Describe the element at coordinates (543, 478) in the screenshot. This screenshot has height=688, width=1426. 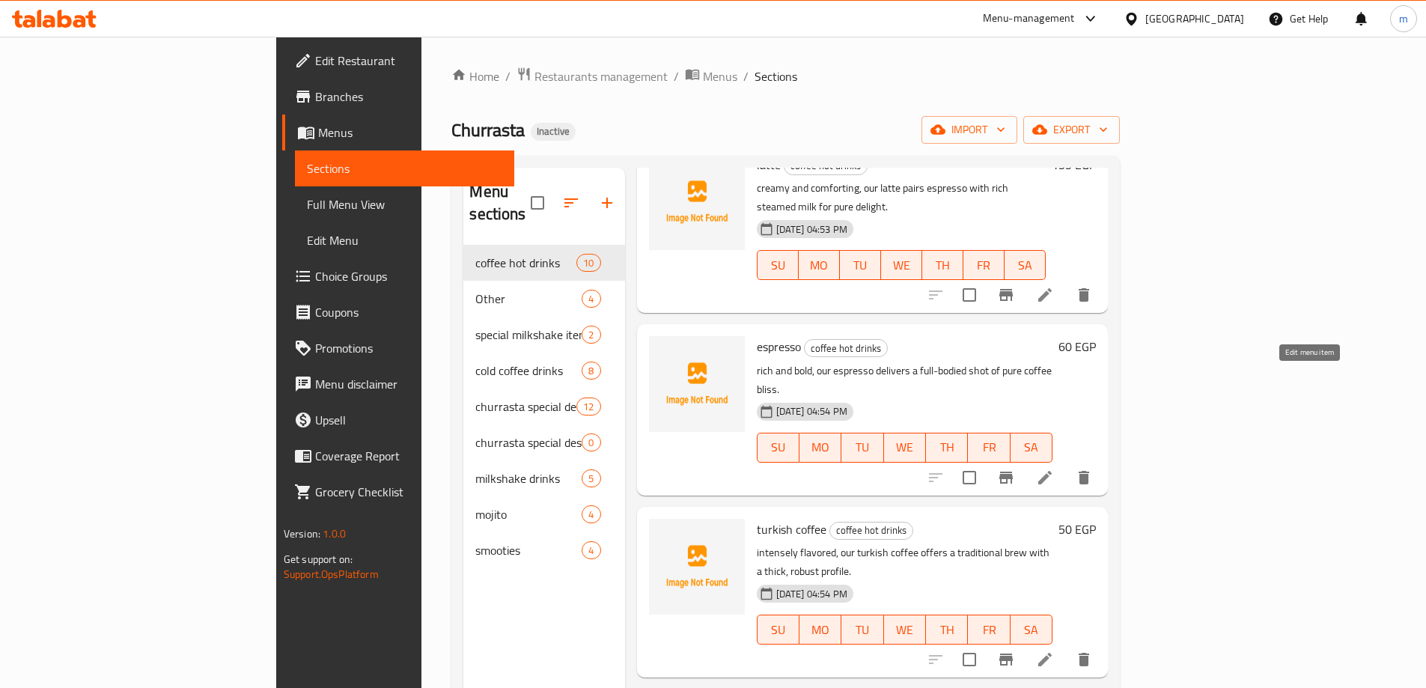
I see `div: milkshake drinks5` at that location.